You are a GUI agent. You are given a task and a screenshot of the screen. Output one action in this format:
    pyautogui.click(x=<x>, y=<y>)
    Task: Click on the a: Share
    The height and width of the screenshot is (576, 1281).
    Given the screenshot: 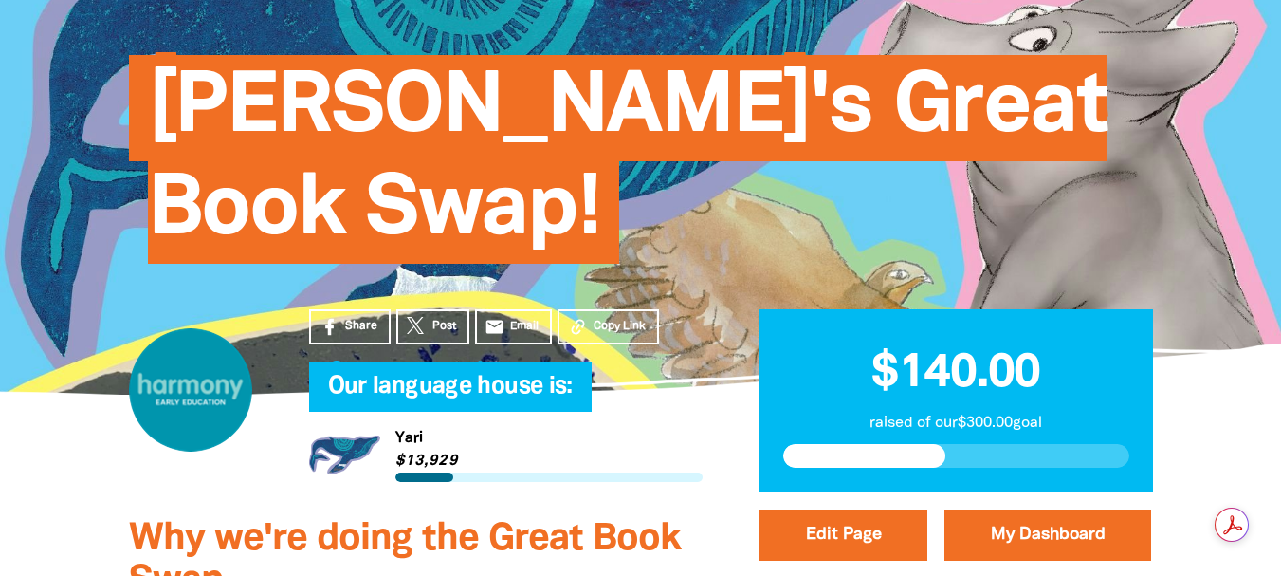 What is the action you would take?
    pyautogui.click(x=350, y=326)
    